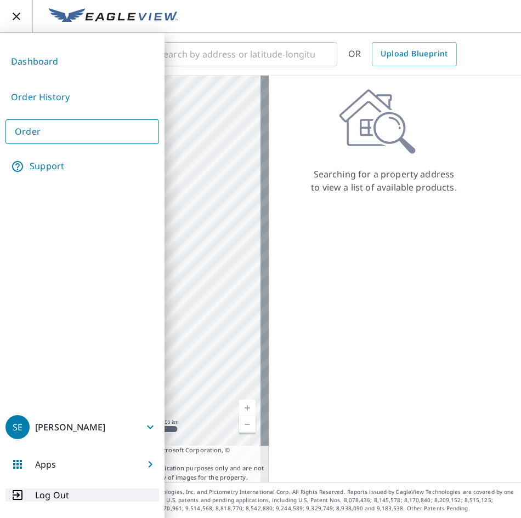 The width and height of the screenshot is (521, 518). Describe the element at coordinates (305, 500) in the screenshot. I see `p: © 2025 Eagle View Technologies, Inc. and Pictometry International Corp. All Rights Reserved. Repo...` at that location.